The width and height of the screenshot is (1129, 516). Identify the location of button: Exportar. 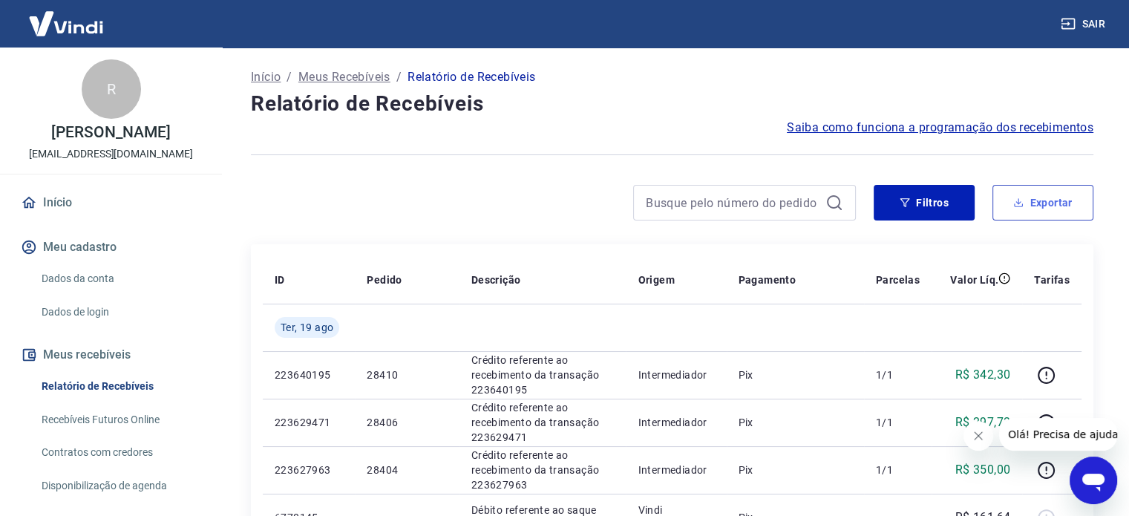
(1043, 203).